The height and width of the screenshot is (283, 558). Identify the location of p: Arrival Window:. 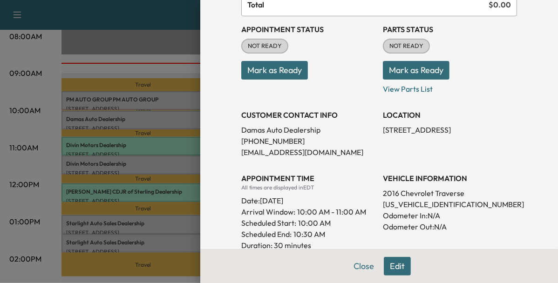
(308, 212).